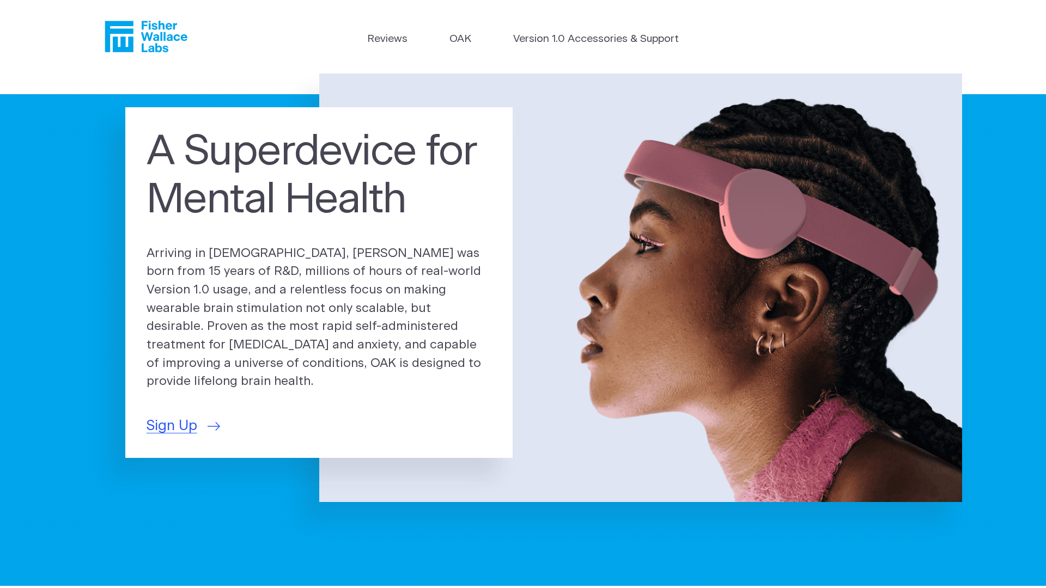 This screenshot has height=588, width=1046. Describe the element at coordinates (172, 426) in the screenshot. I see `span: Sign Up` at that location.